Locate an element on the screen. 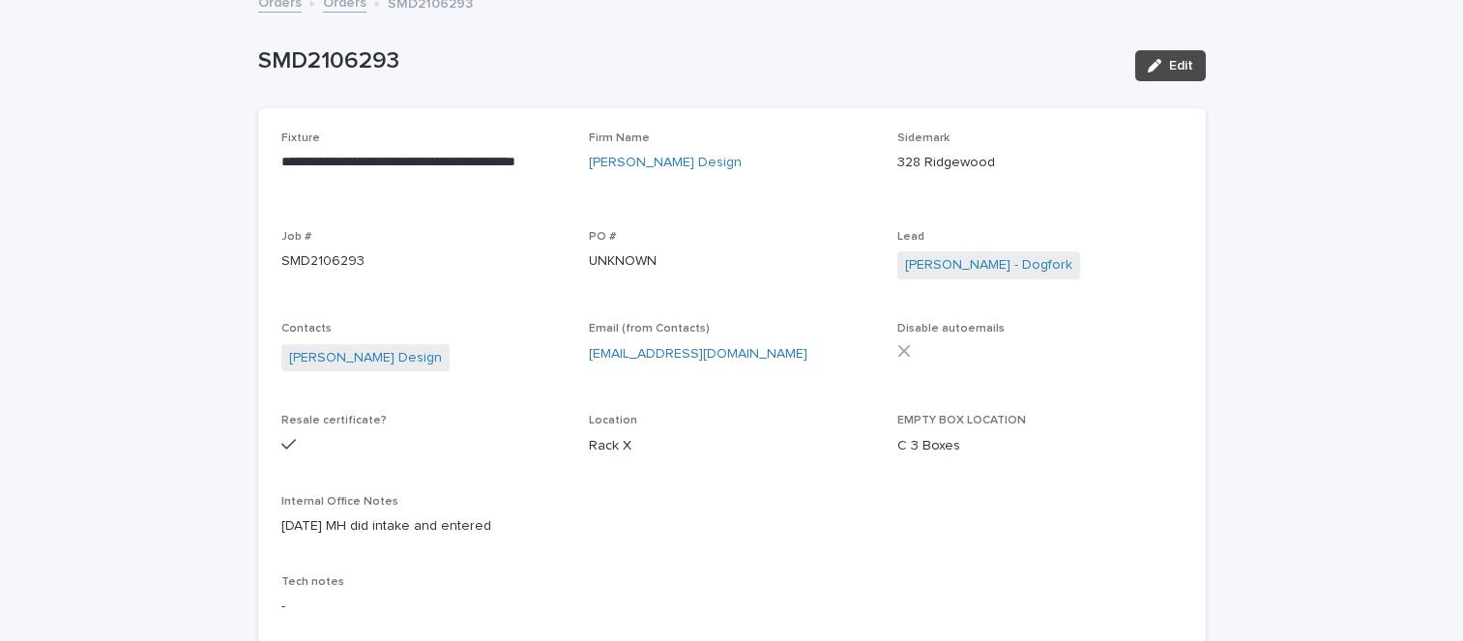 Image resolution: width=1463 pixels, height=641 pixels. span: Fixture is located at coordinates (301, 138).